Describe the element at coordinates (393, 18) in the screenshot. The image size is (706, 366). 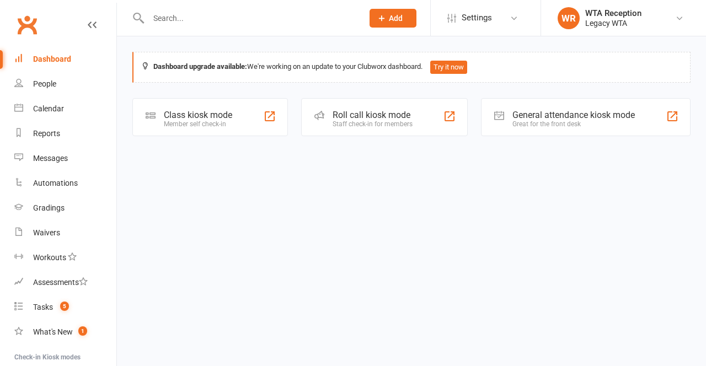
I see `button: Add` at that location.